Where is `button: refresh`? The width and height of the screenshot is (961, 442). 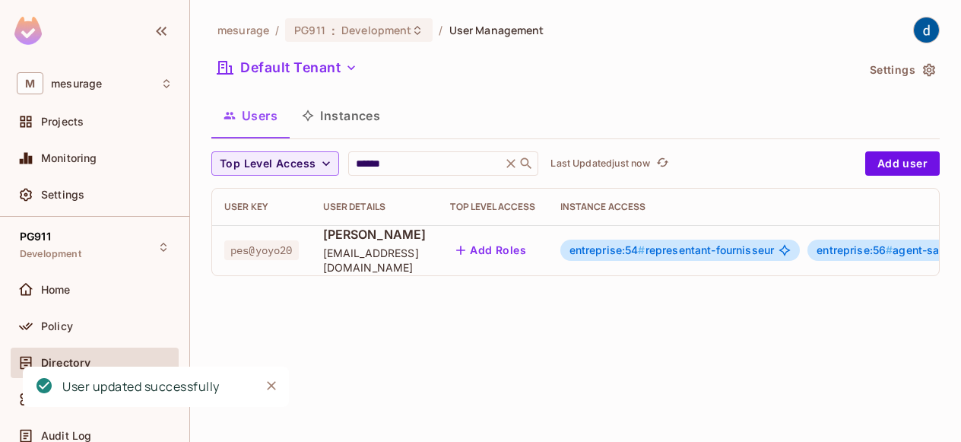
button: refresh is located at coordinates (662, 163).